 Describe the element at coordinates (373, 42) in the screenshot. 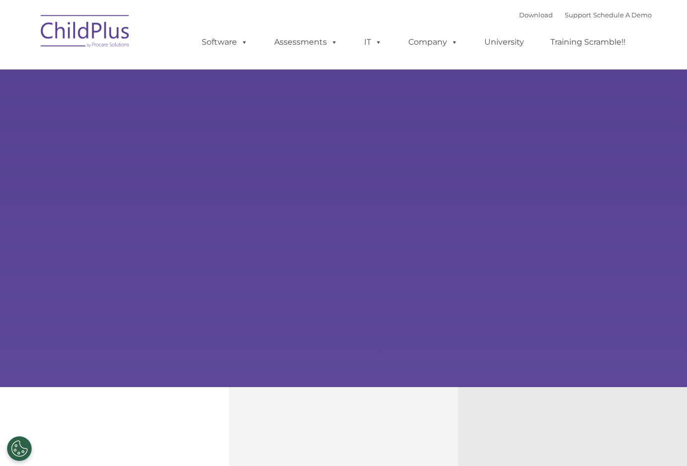

I see `a: IT` at that location.